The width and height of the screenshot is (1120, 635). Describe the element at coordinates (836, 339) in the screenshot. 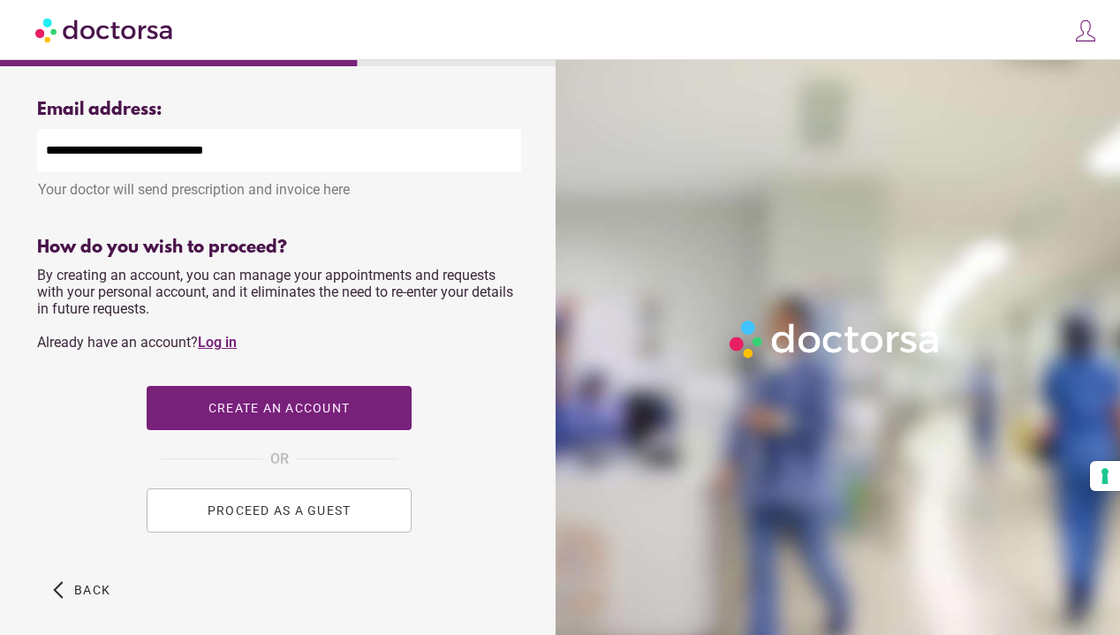

I see `img: Logo-Doctorsa-trans-White-partial-flat.png` at that location.